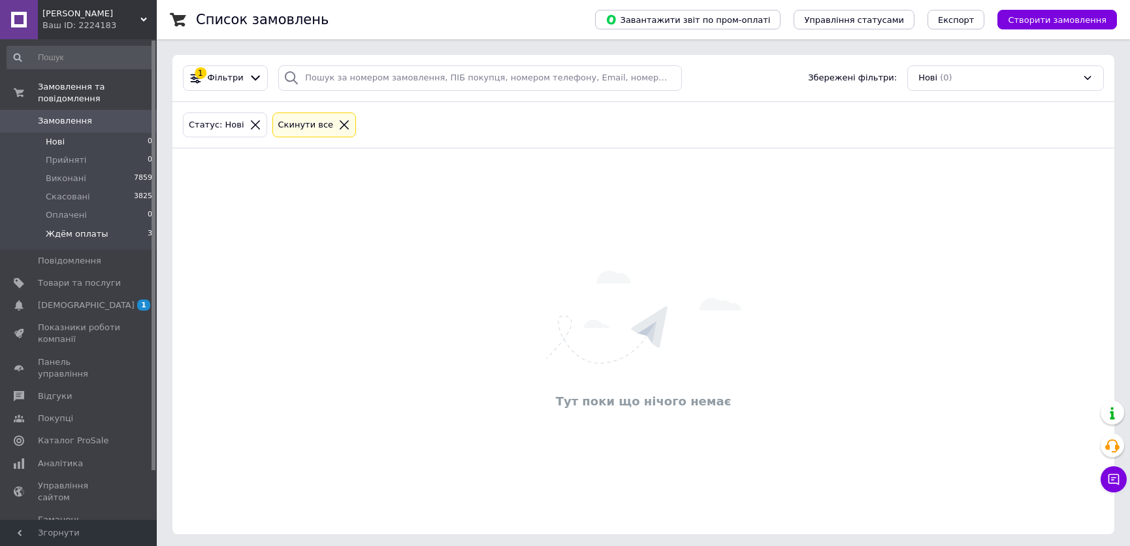 The width and height of the screenshot is (1130, 546). Describe the element at coordinates (99, 25) in the screenshot. I see `div: Ваш ID: 2224183` at that location.